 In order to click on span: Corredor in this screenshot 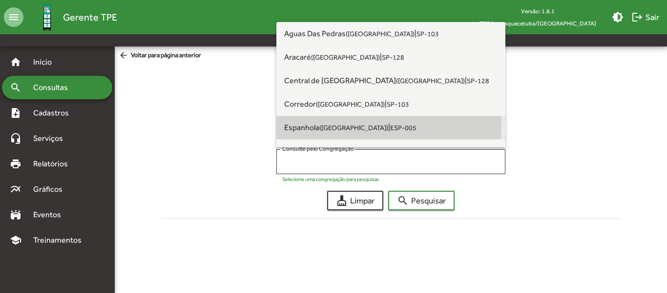, I will do `click(335, 104)`.